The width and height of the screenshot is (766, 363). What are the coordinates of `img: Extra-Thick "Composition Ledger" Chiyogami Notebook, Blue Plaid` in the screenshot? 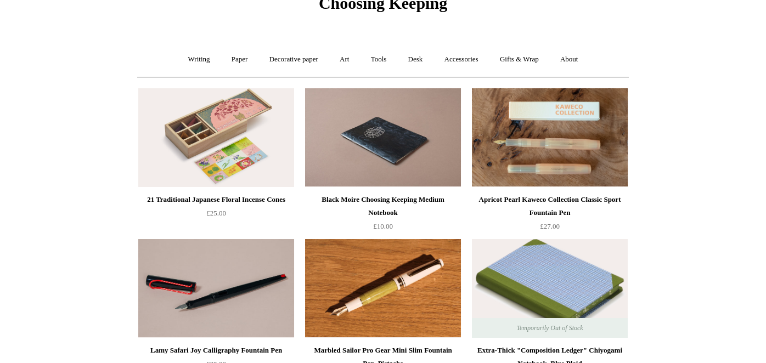 It's located at (550, 289).